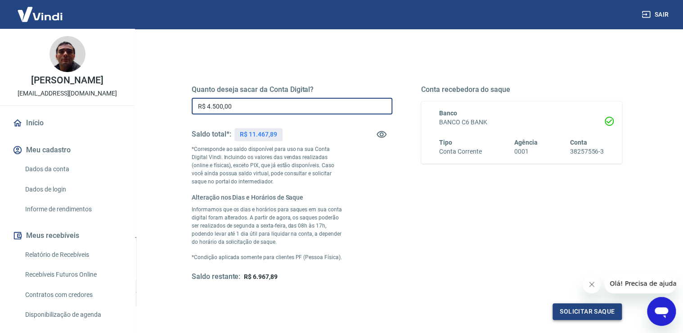  I want to click on h6: 0001, so click(526, 151).